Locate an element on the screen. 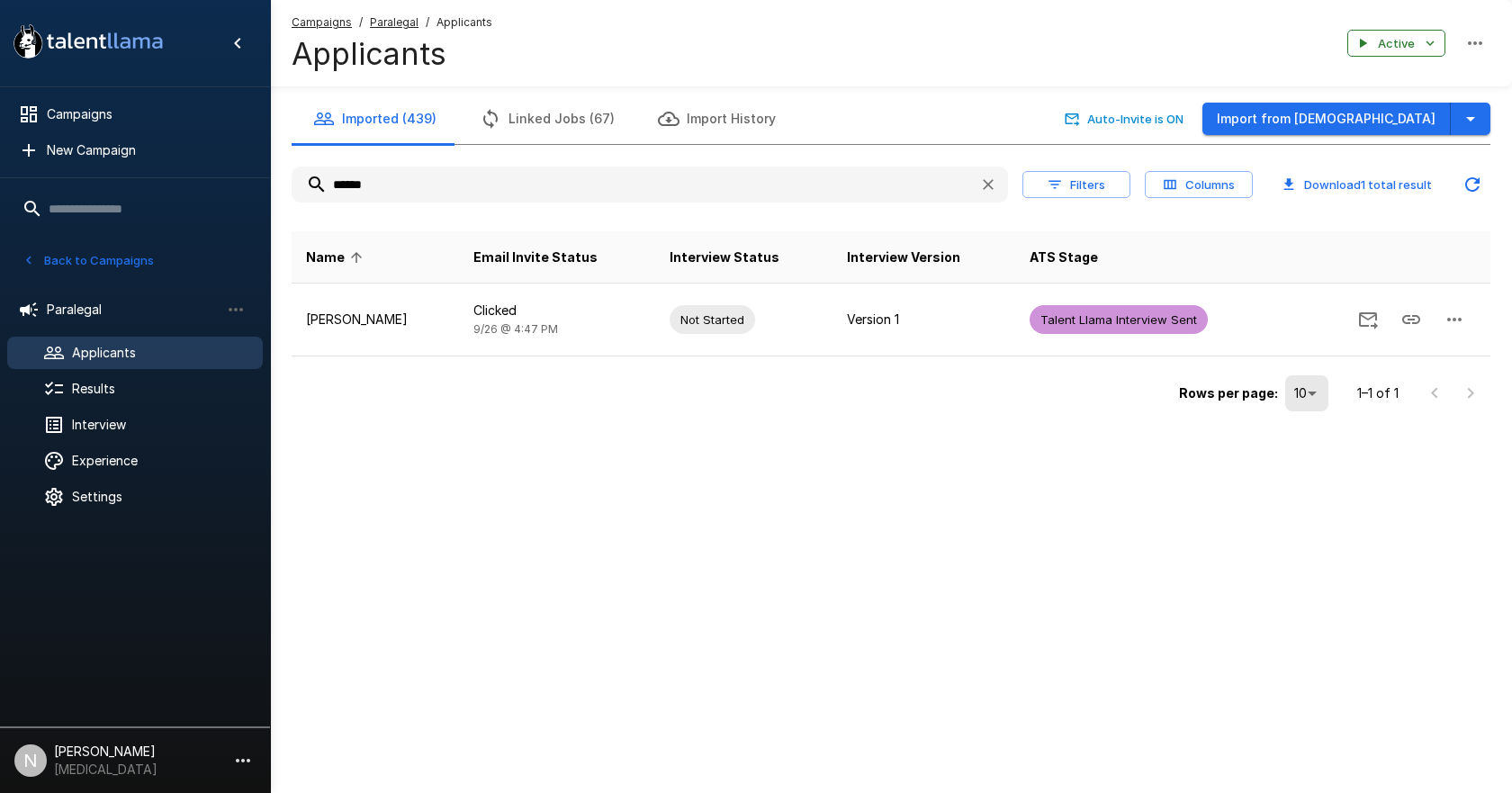  span: Interview Status is located at coordinates (725, 257).